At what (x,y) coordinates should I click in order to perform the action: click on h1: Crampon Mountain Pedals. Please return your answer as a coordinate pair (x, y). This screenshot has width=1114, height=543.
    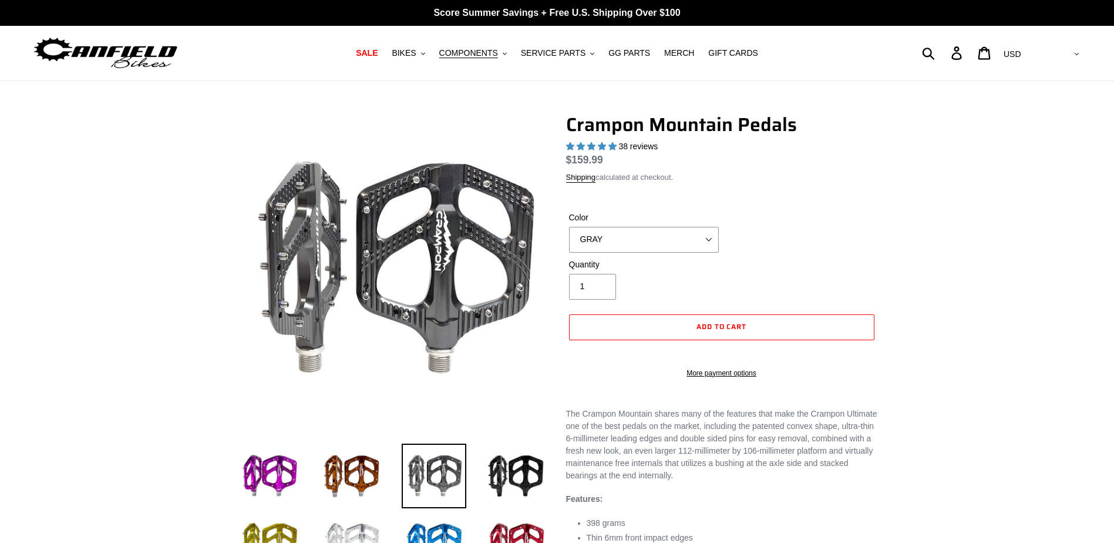
    Looking at the image, I should click on (722, 125).